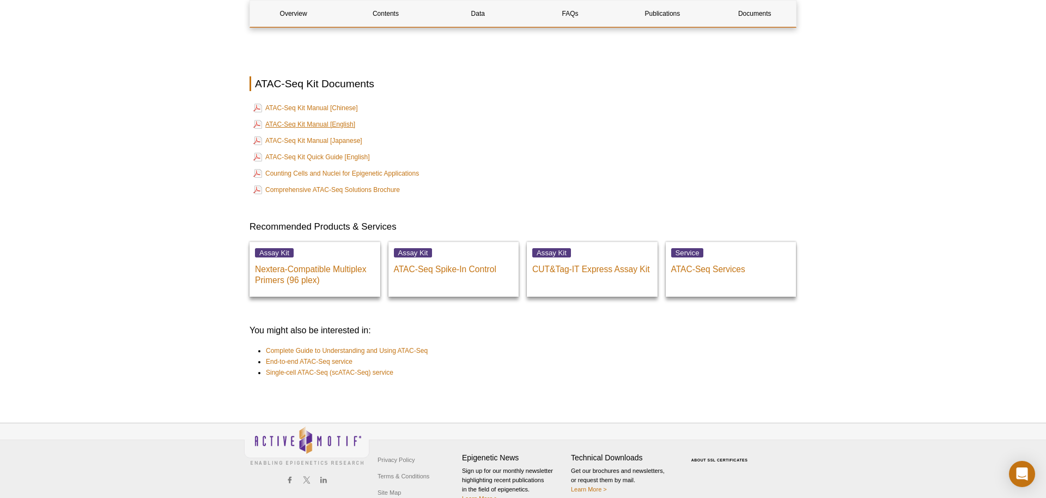 Image resolution: width=1046 pixels, height=498 pixels. What do you see at coordinates (523, 227) in the screenshot?
I see `h3: Recommended Products & Services` at bounding box center [523, 227].